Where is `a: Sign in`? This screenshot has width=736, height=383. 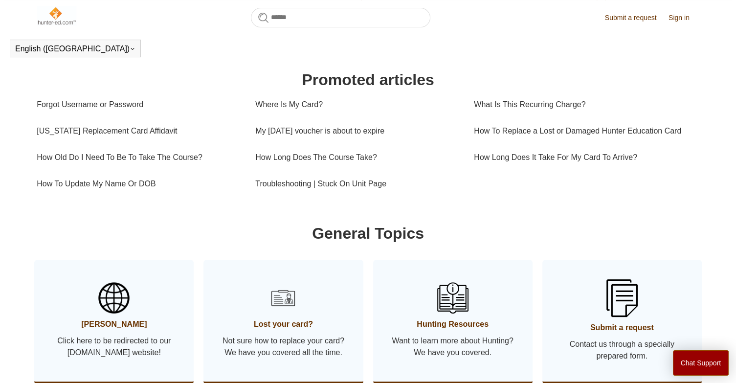 a: Sign in is located at coordinates (684, 18).